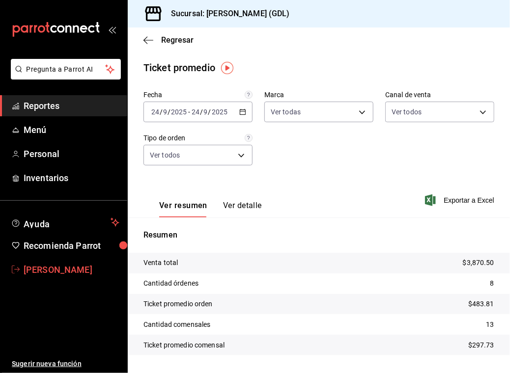 The width and height of the screenshot is (510, 373). What do you see at coordinates (168, 40) in the screenshot?
I see `button: Regresar` at bounding box center [168, 40].